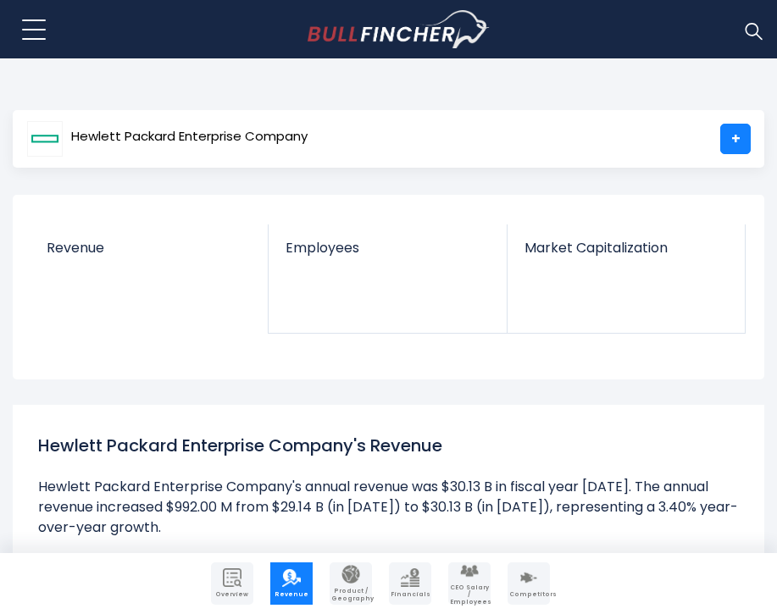 This screenshot has height=614, width=777. Describe the element at coordinates (410, 584) in the screenshot. I see `a: Company Financials` at that location.